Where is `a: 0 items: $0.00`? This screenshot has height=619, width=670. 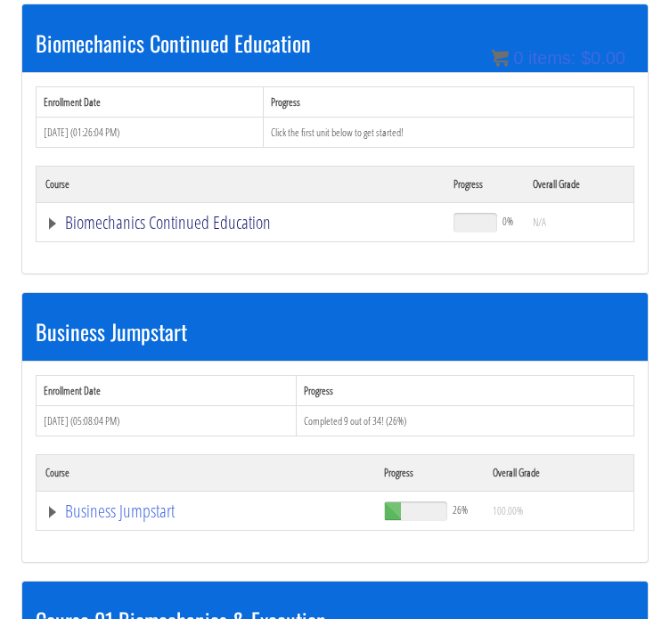 a: 0 items: $0.00 is located at coordinates (557, 58).